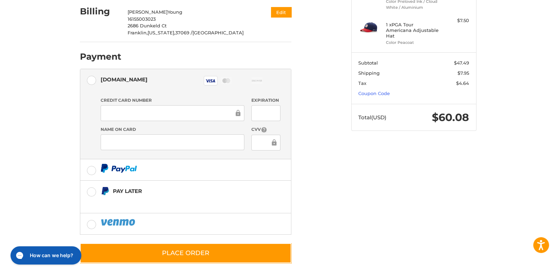 The image size is (556, 274). What do you see at coordinates (172, 100) in the screenshot?
I see `label: Credit Card Number` at bounding box center [172, 100].